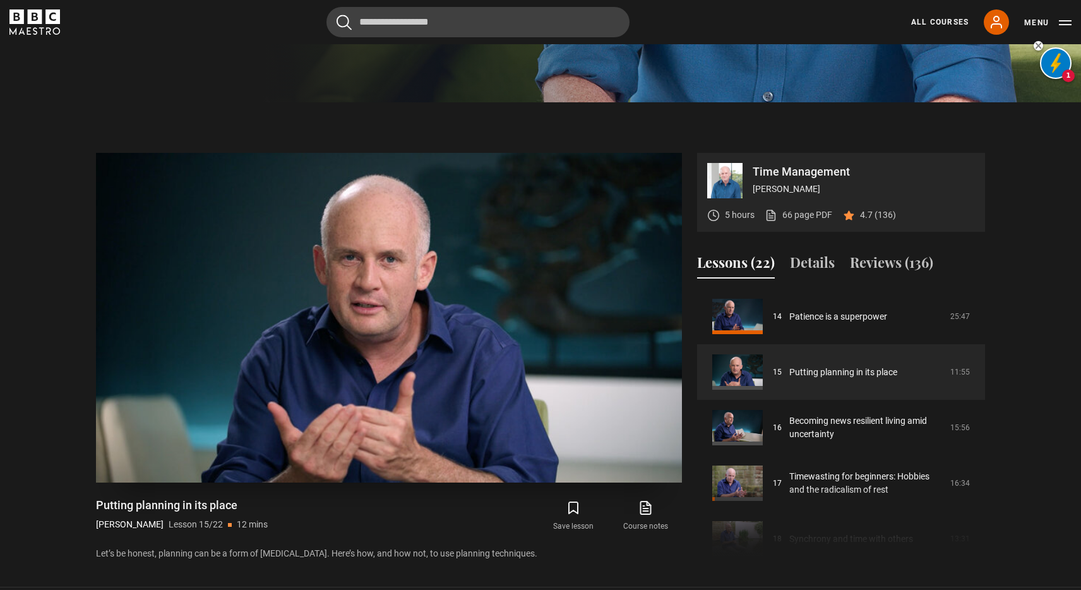 Image resolution: width=1081 pixels, height=590 pixels. Describe the element at coordinates (739, 215) in the screenshot. I see `p: 5 hours` at that location.